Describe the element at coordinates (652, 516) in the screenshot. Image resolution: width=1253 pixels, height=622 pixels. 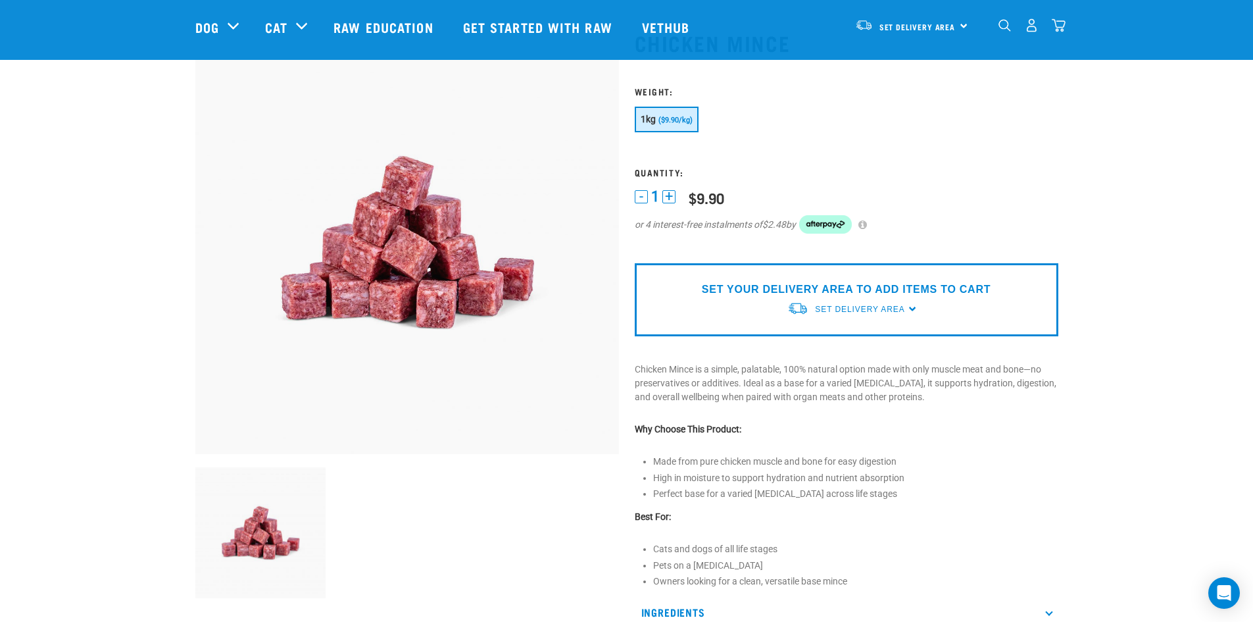
I see `strong: Best For:` at that location.